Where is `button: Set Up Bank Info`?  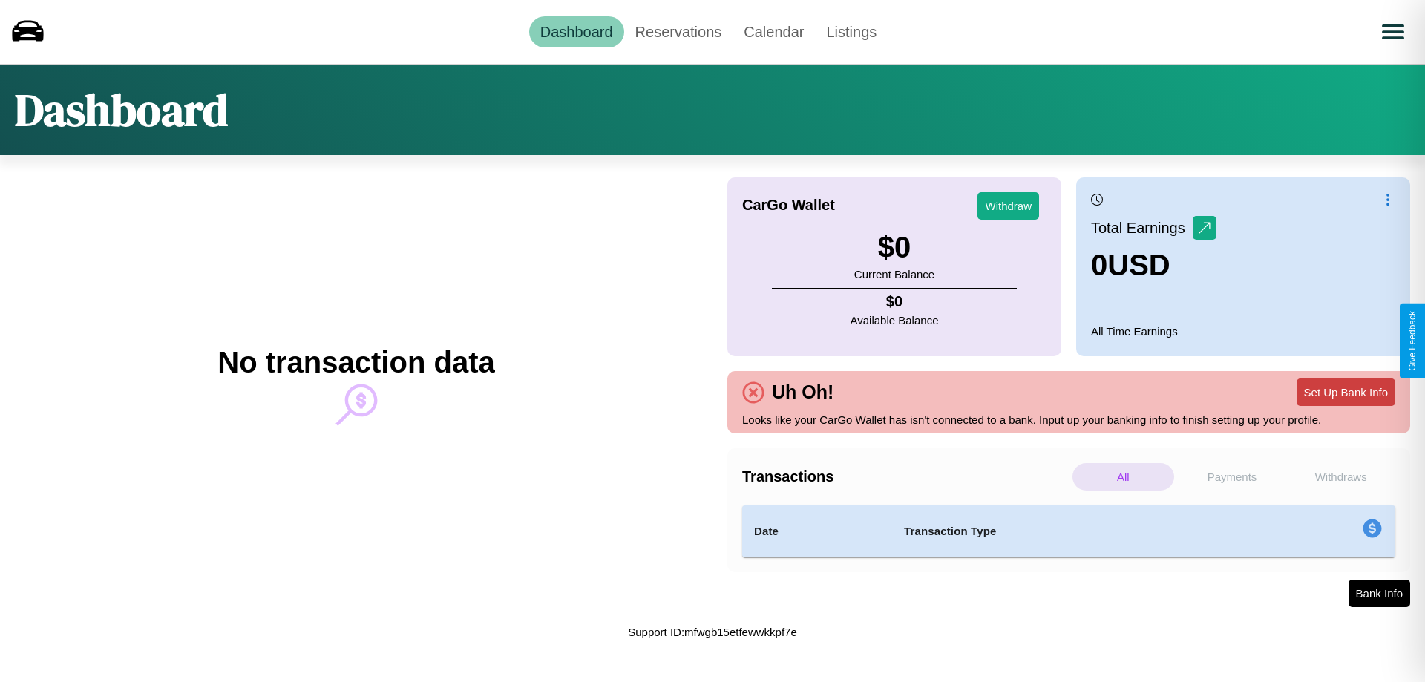
button: Set Up Bank Info is located at coordinates (1346, 392).